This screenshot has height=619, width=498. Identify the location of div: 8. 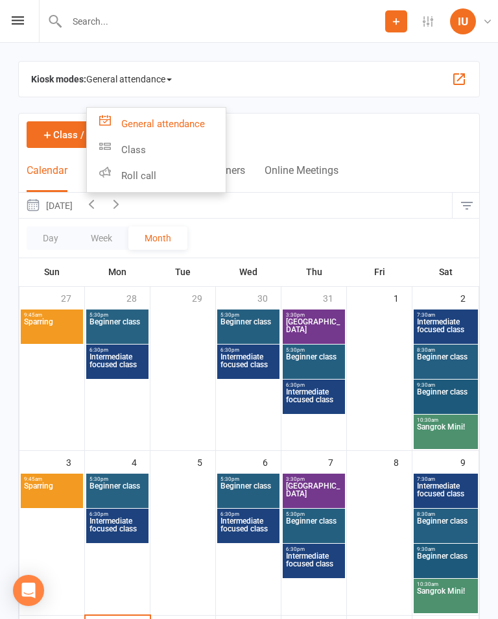
(403, 461).